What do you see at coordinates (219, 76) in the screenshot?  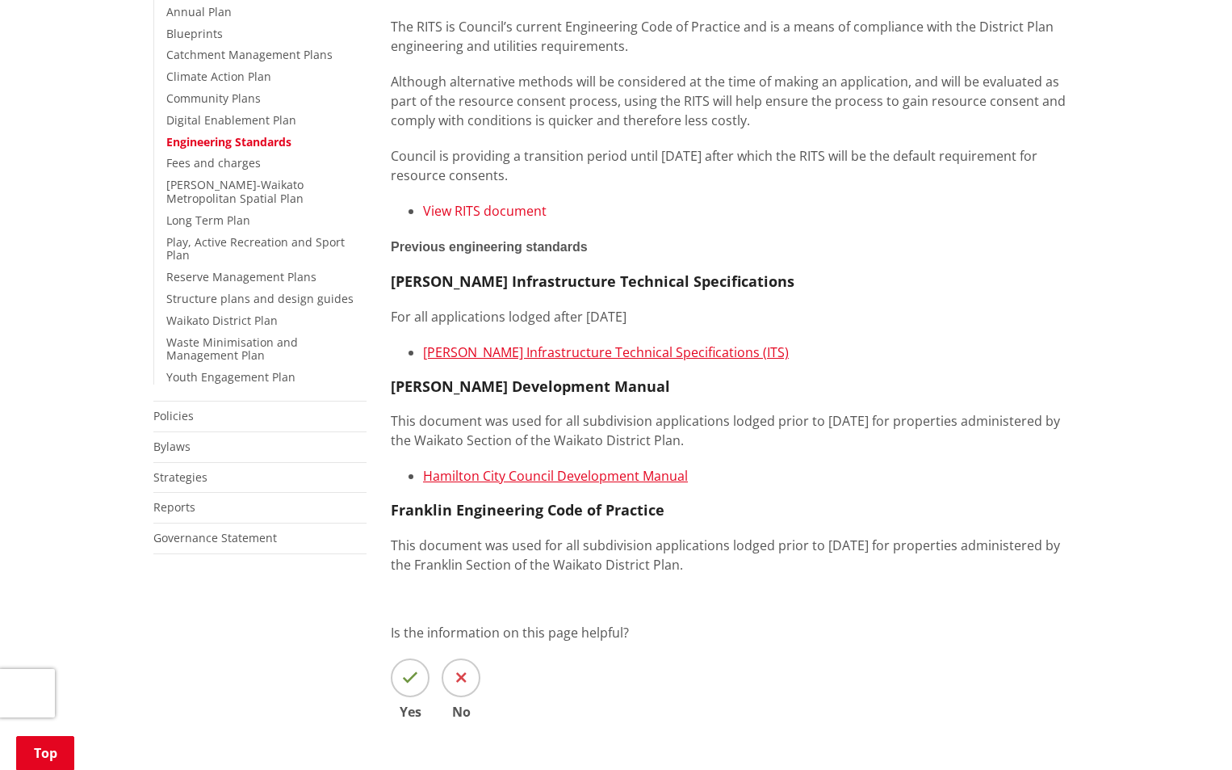 I see `a: Climate Action Plan` at bounding box center [219, 76].